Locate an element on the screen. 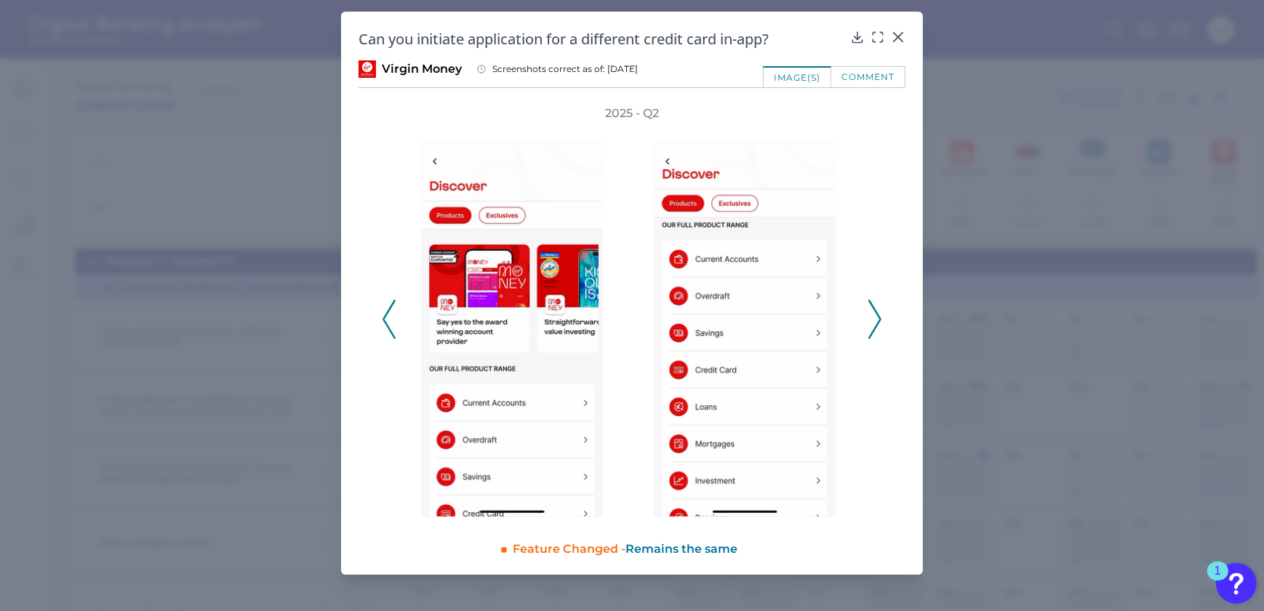  button: Open Resource Center, 1 new notification is located at coordinates (1236, 583).